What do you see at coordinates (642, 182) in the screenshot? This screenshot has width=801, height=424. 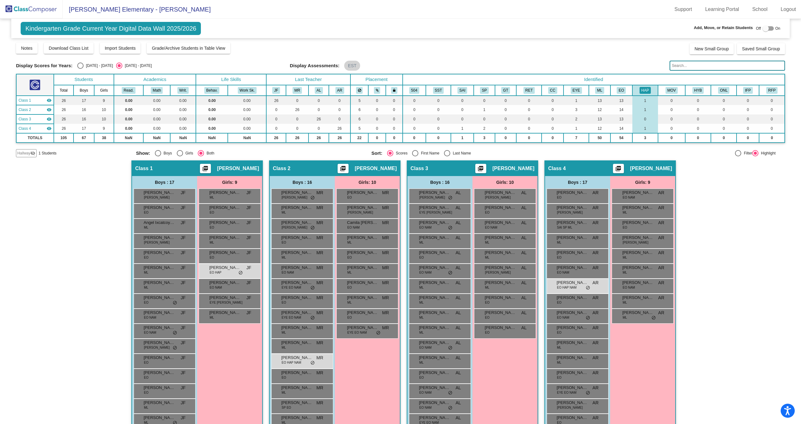 I see `div: Girls: 9` at bounding box center [642, 182].